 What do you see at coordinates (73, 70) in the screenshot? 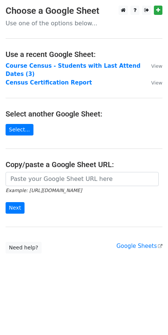
I see `a: Course Census - Students with Last Attend Dates (3)` at bounding box center [73, 70].